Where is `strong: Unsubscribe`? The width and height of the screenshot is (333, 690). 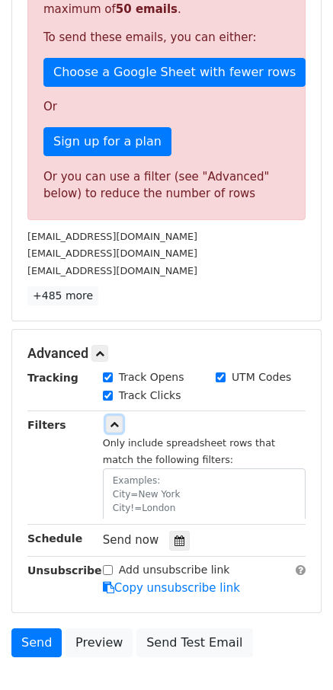
strong: Unsubscribe is located at coordinates (65, 571).